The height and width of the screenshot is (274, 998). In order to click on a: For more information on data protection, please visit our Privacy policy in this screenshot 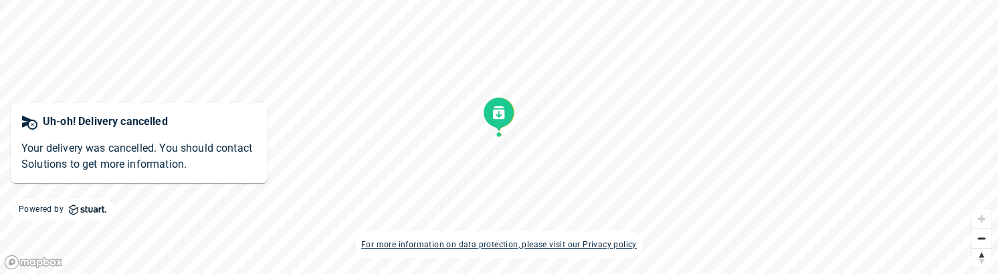, I will do `click(499, 245)`.